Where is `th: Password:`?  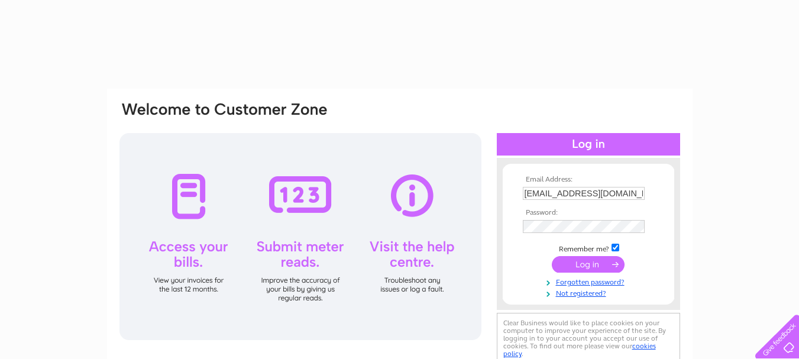
th: Password: is located at coordinates (589, 213).